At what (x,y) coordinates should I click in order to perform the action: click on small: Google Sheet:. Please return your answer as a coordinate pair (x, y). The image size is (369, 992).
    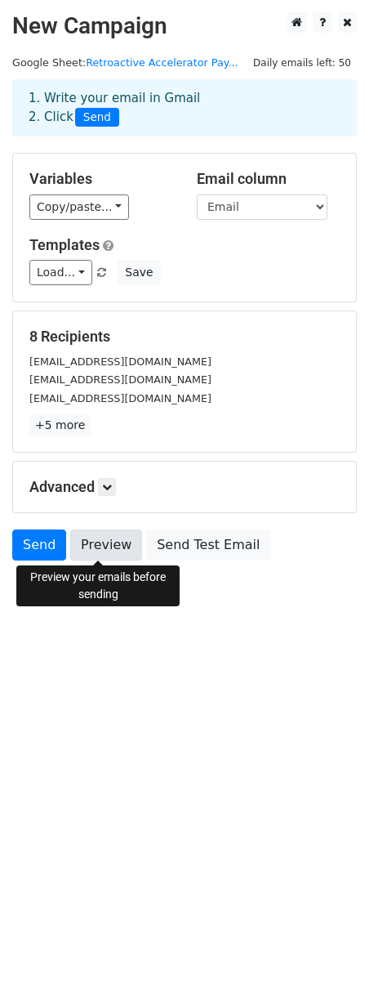
    Looking at the image, I should click on (125, 62).